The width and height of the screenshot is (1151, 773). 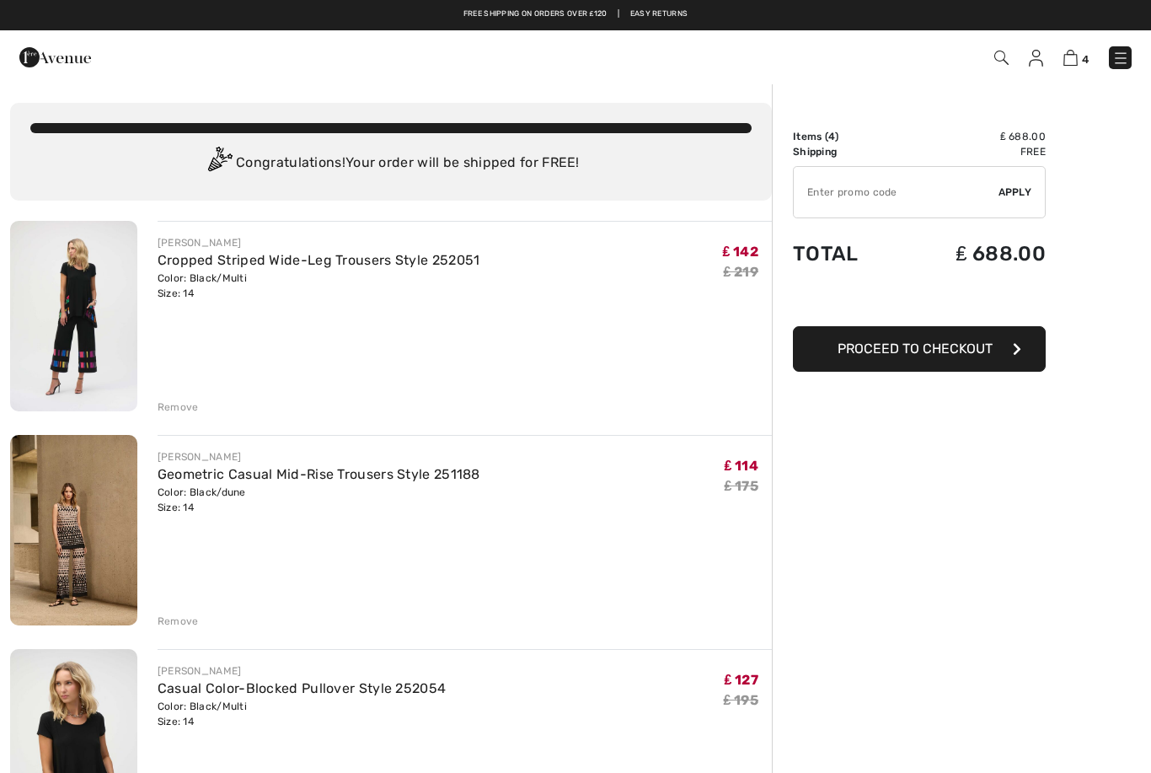 What do you see at coordinates (1076, 57) in the screenshot?
I see `a: 4` at bounding box center [1076, 57].